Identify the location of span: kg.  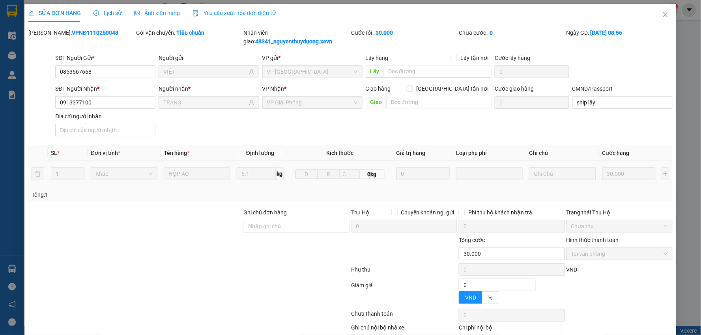
(280, 174).